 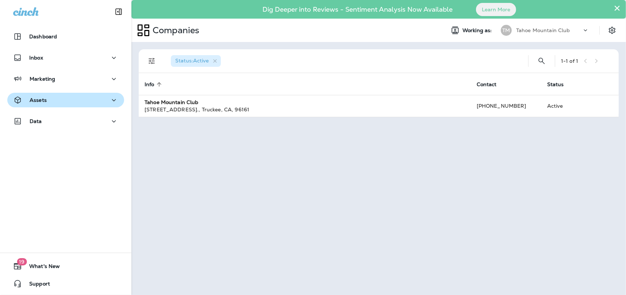 What do you see at coordinates (42, 79) in the screenshot?
I see `p: Marketing` at bounding box center [42, 79].